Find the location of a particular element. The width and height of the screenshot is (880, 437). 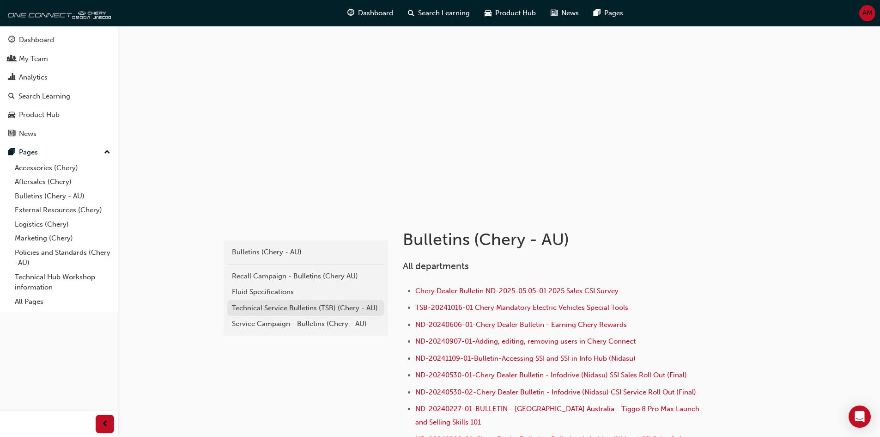

div: Open Intercom Messenger is located at coordinates (860, 416).